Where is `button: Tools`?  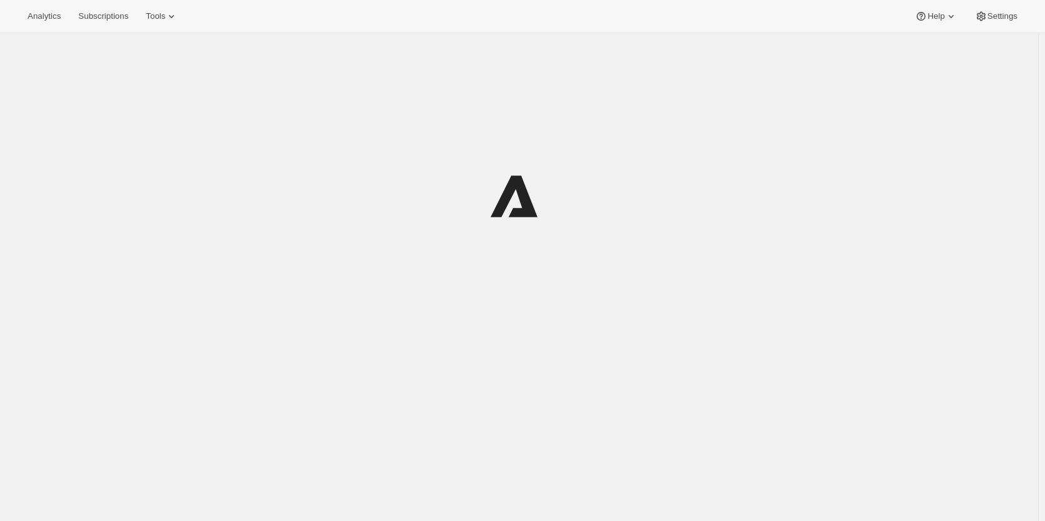 button: Tools is located at coordinates (161, 16).